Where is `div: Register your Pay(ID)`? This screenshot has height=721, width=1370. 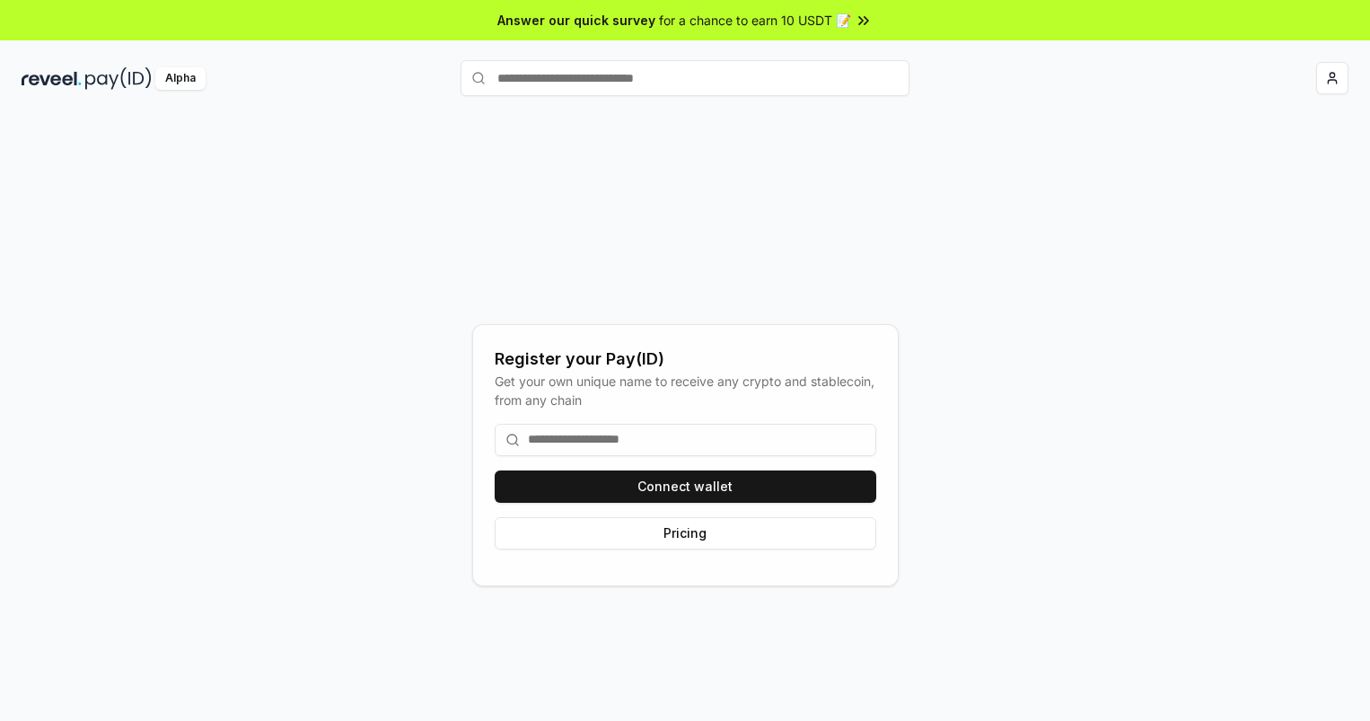
div: Register your Pay(ID) is located at coordinates (685, 359).